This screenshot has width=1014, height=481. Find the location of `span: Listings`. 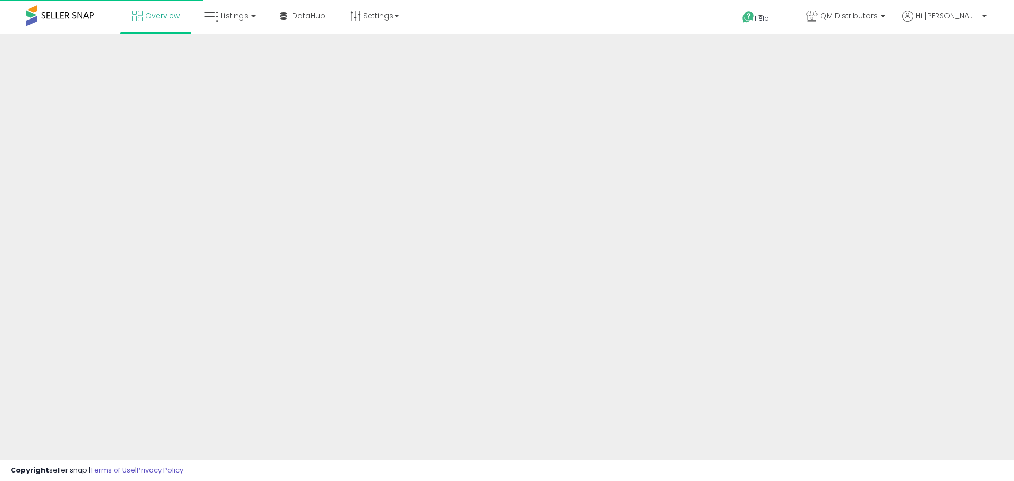

span: Listings is located at coordinates (234, 16).